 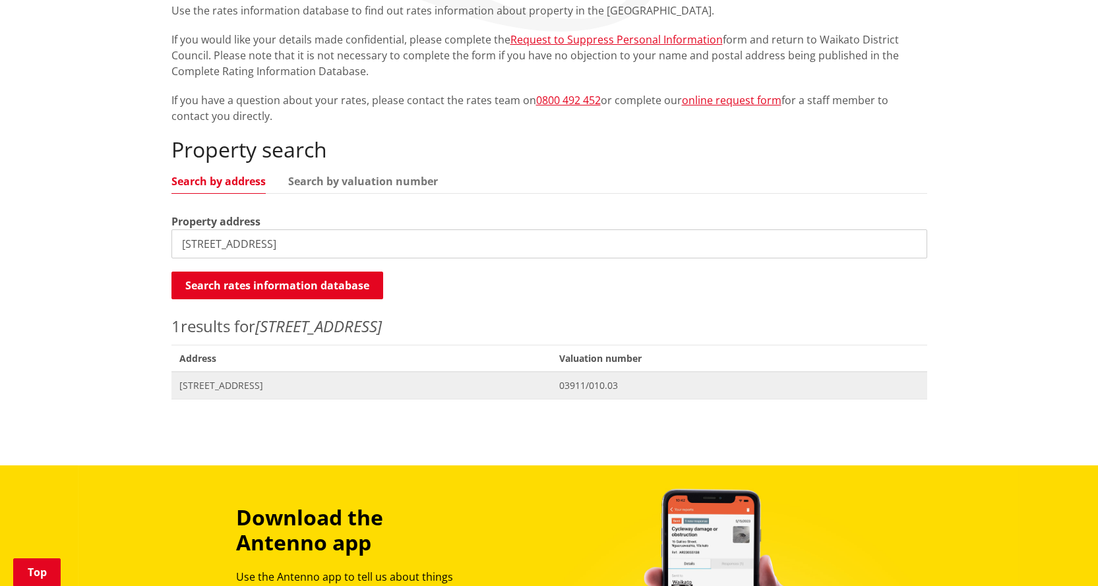 I want to click on span: Valuation number, so click(x=738, y=358).